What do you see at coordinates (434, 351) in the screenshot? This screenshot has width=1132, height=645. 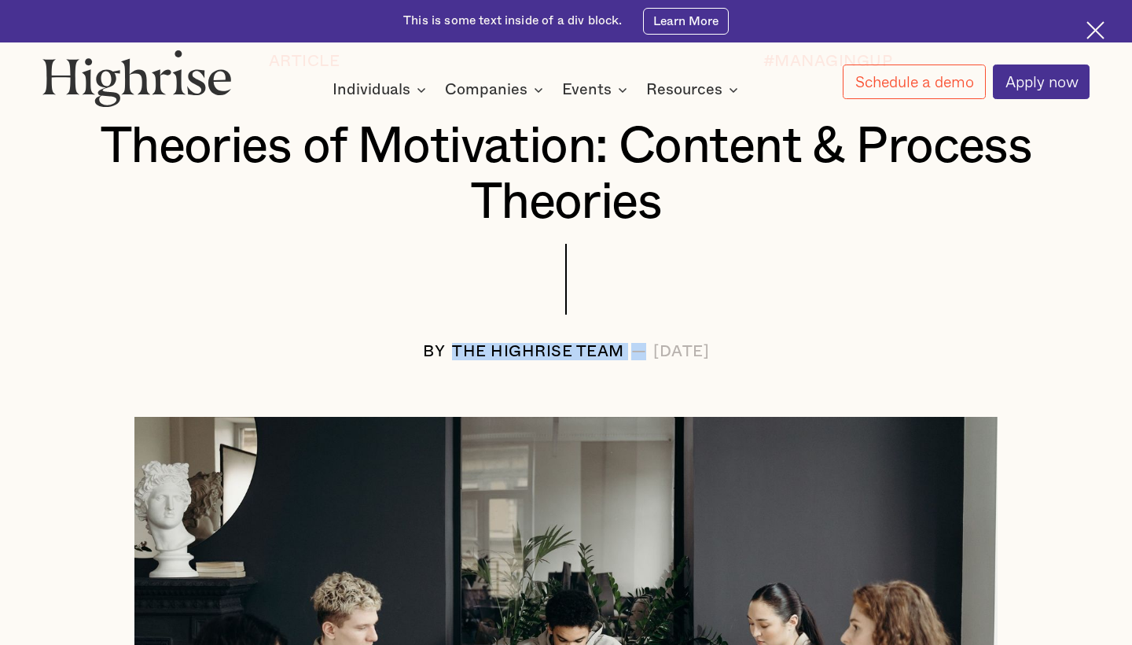 I see `div: BY` at bounding box center [434, 351].